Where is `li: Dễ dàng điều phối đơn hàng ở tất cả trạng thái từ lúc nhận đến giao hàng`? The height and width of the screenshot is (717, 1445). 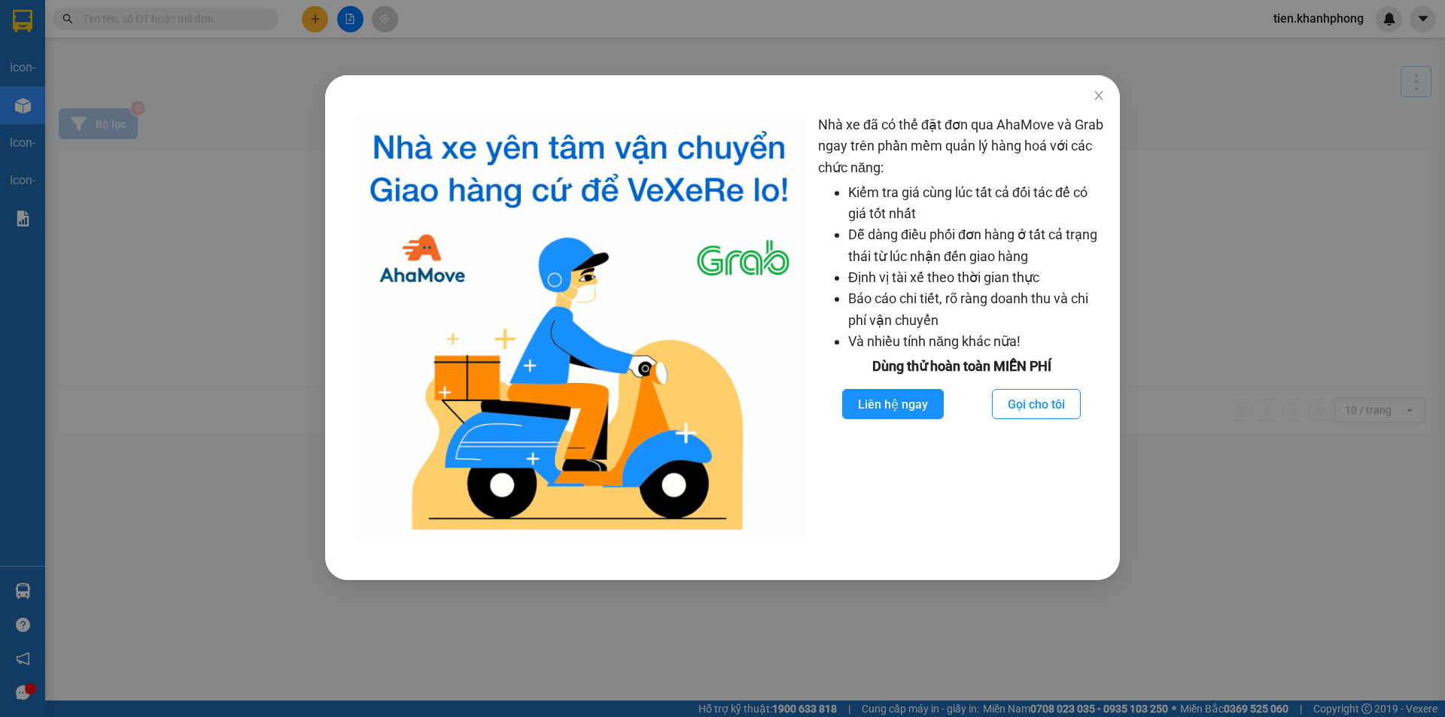
li: Dễ dàng điều phối đơn hàng ở tất cả trạng thái từ lúc nhận đến giao hàng is located at coordinates (976, 245).